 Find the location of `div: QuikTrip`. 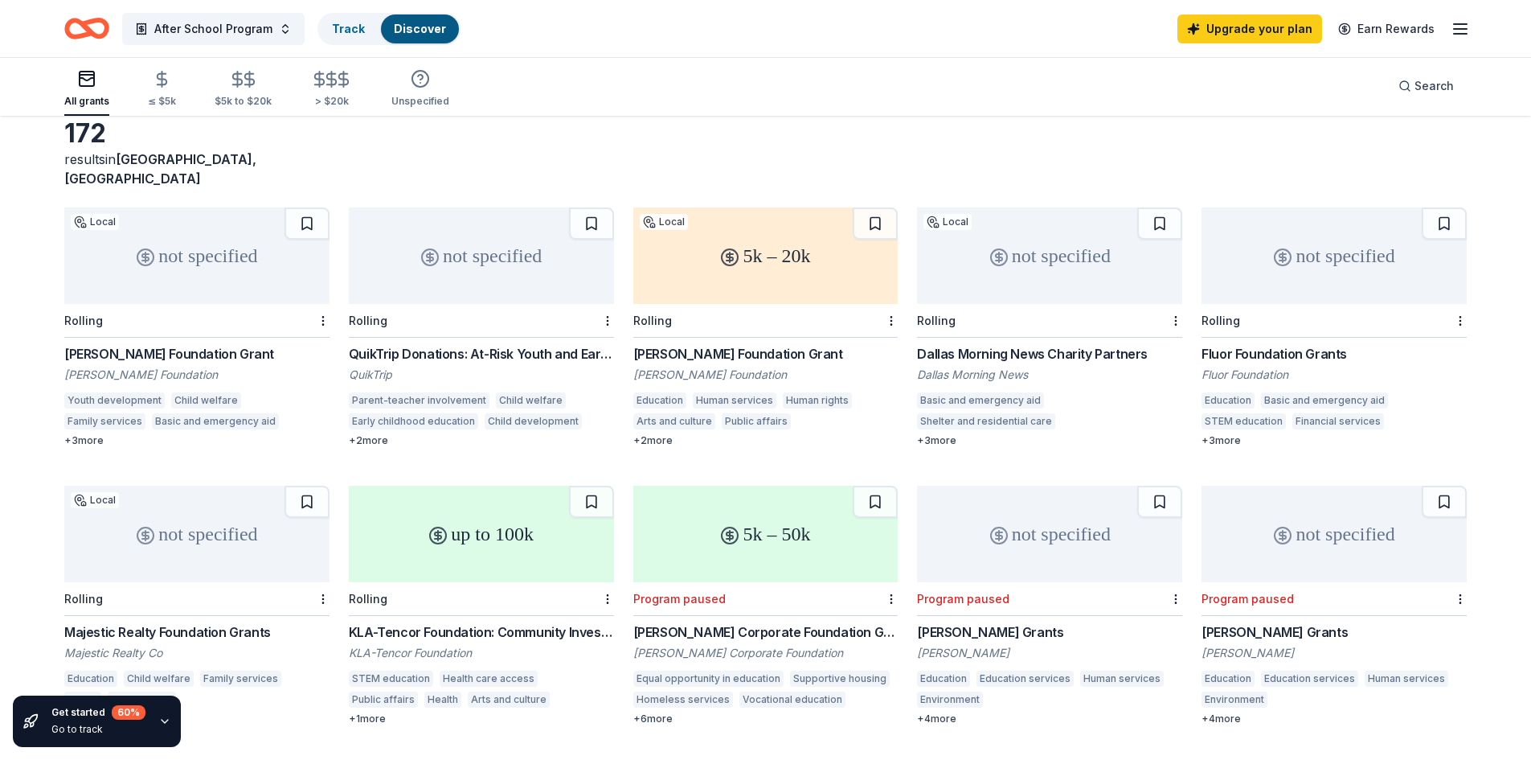

div: QuikTrip is located at coordinates (482, 375).